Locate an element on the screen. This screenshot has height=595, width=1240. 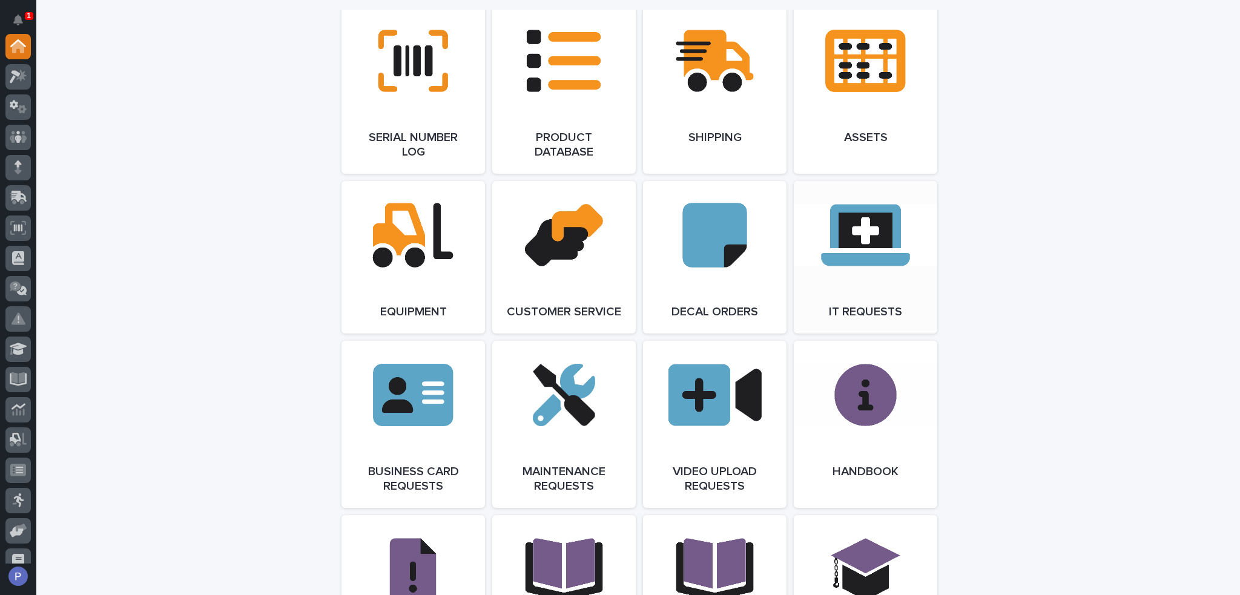
a: Serial Number Log is located at coordinates (413, 90).